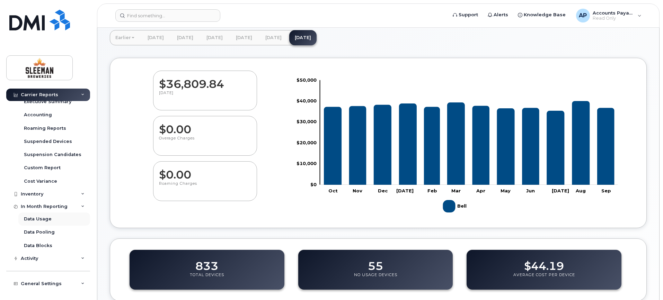 This screenshot has width=663, height=300. What do you see at coordinates (501, 15) in the screenshot?
I see `span: Alerts` at bounding box center [501, 15].